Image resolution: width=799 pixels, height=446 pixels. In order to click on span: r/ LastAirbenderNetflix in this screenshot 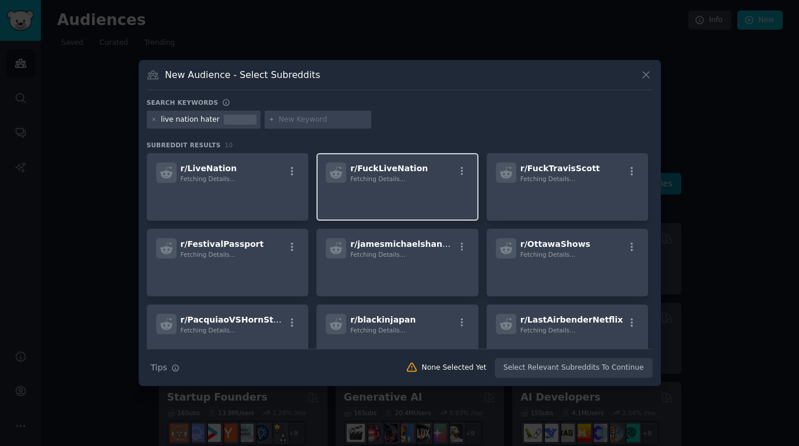, I will do `click(571, 320)`.